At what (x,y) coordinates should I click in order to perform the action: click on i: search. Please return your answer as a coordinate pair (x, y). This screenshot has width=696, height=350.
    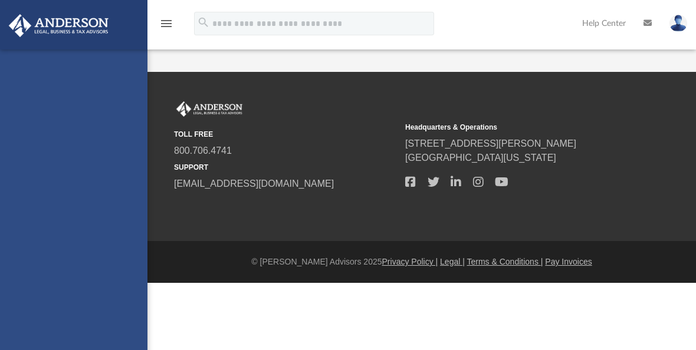
    Looking at the image, I should click on (204, 22).